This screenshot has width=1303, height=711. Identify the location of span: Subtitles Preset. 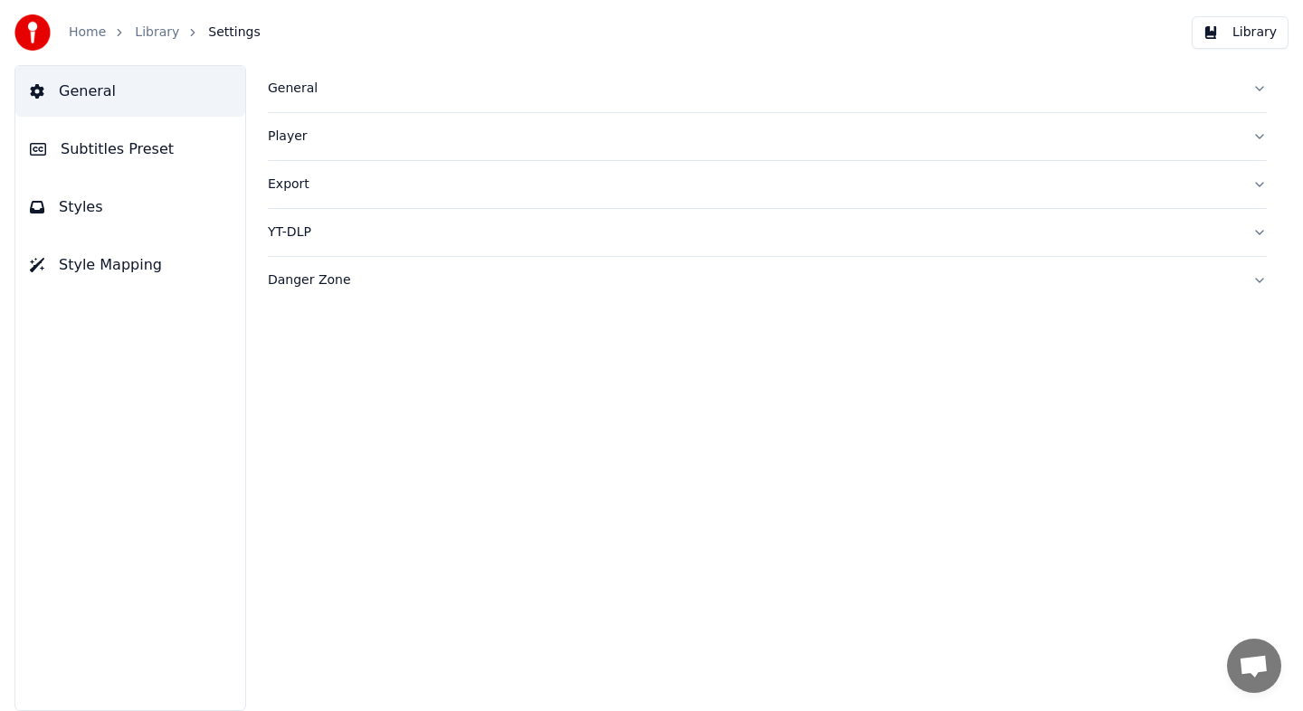
(117, 149).